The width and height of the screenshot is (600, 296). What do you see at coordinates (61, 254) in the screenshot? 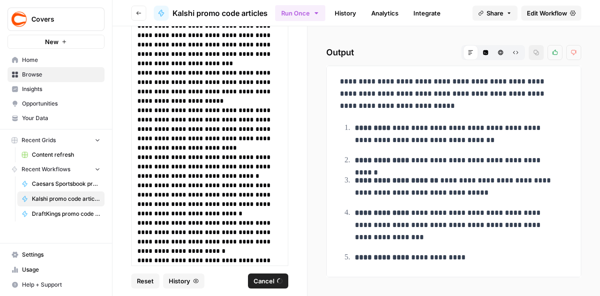
I see `span: Settings` at bounding box center [61, 254].